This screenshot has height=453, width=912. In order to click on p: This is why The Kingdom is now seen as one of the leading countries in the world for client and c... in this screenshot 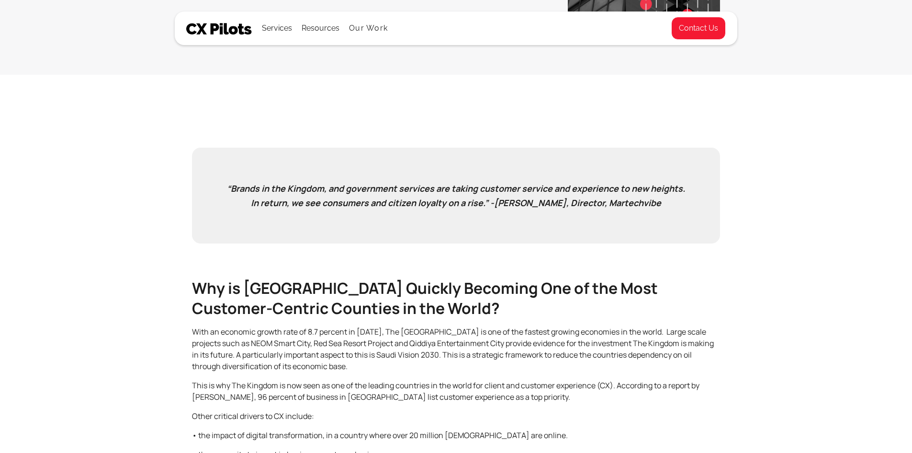, I will do `click(456, 391)`.